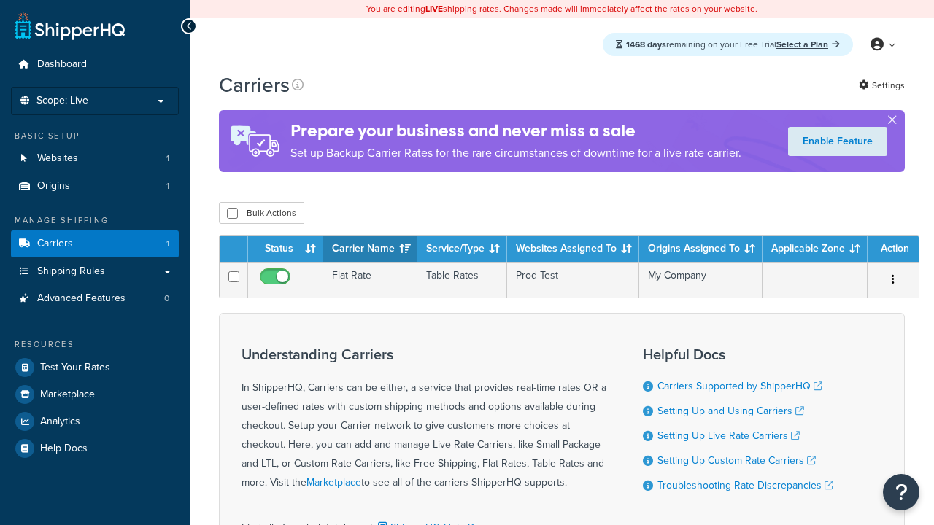 The height and width of the screenshot is (525, 934). I want to click on button: Bulk Actions, so click(261, 213).